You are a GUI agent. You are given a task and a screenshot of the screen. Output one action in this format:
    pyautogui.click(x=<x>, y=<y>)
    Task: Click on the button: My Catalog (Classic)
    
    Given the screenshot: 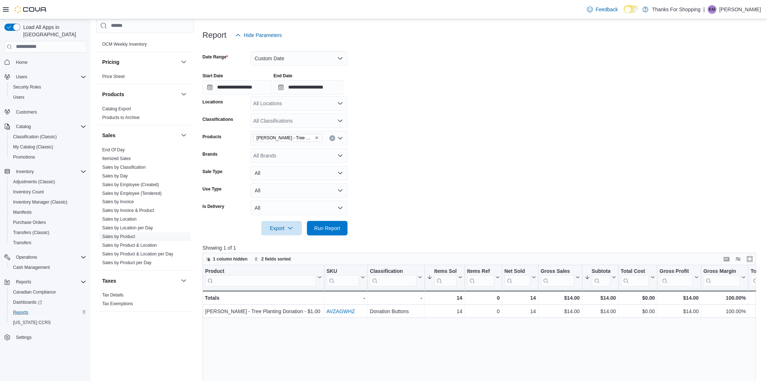 What is the action you would take?
    pyautogui.click(x=48, y=147)
    